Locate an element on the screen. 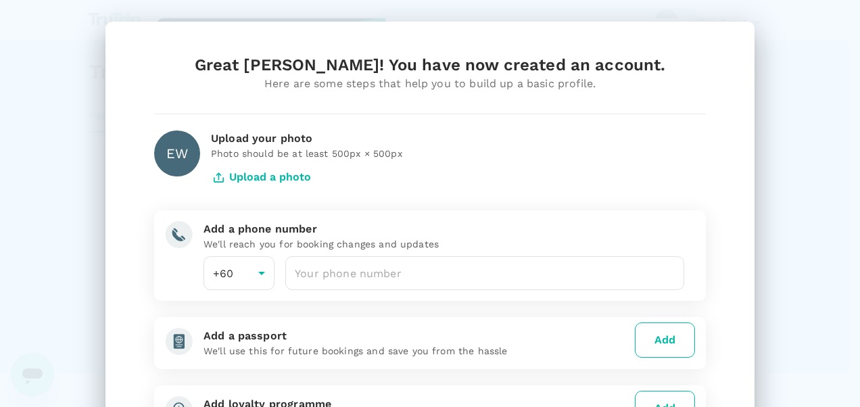  img: add-phone-number is located at coordinates (178, 235).